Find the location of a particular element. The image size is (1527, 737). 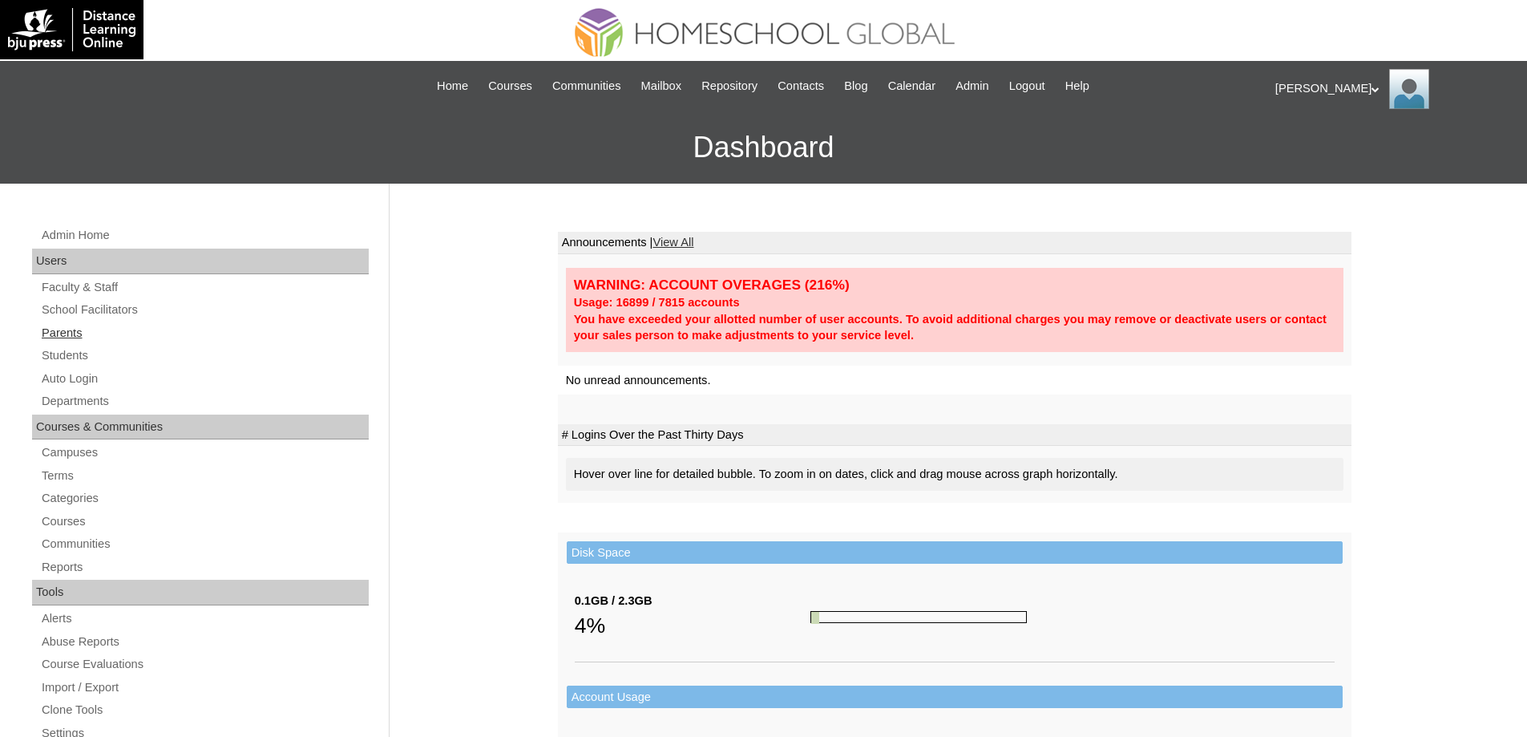

img: logo-white.png is located at coordinates (71, 30).